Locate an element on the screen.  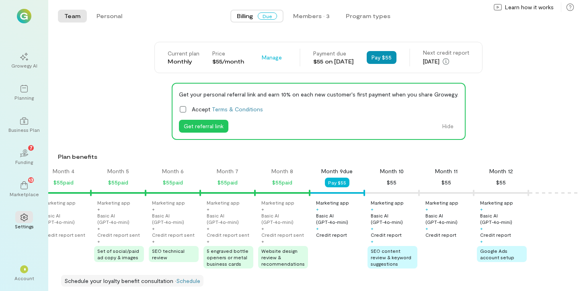
div: Month 11 is located at coordinates (446, 171).